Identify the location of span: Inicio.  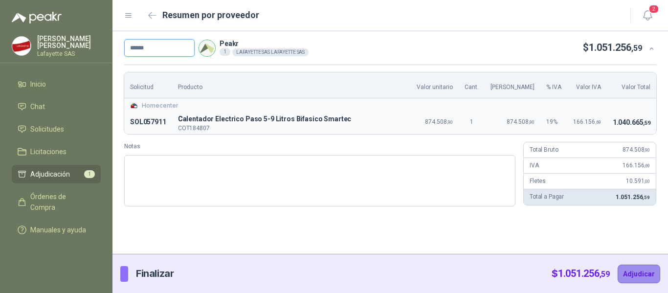
(38, 84).